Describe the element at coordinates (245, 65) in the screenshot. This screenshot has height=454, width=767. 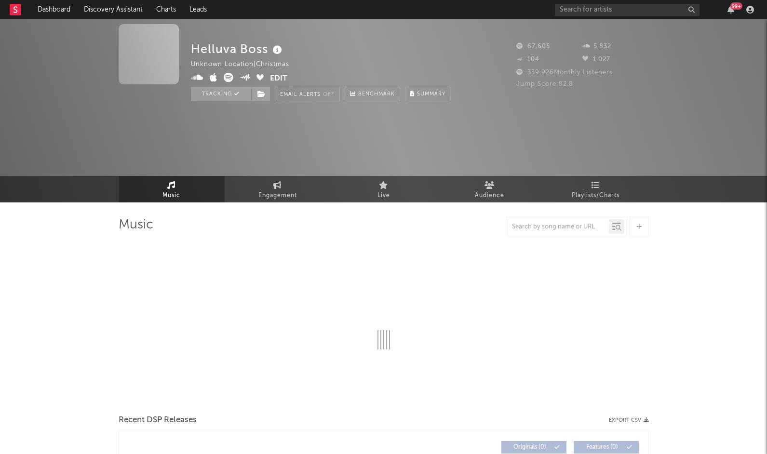
I see `div: Unknown Location | Christmas` at that location.